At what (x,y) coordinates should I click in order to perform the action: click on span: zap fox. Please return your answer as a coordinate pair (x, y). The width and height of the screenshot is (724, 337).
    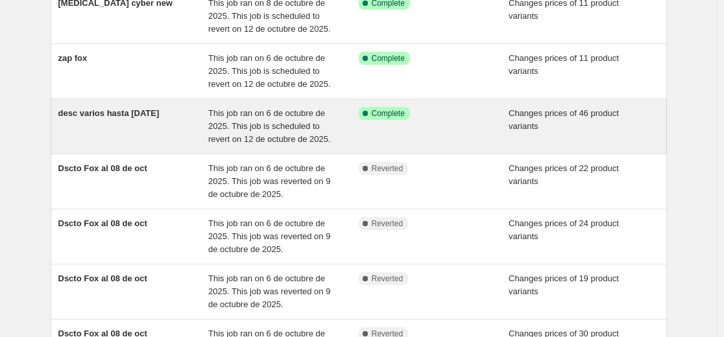
    Looking at the image, I should click on (73, 58).